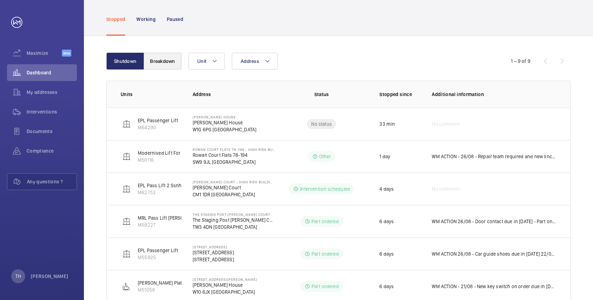 Image resolution: width=593 pixels, height=300 pixels. What do you see at coordinates (158, 128) in the screenshot?
I see `p: M64290` at bounding box center [158, 128].